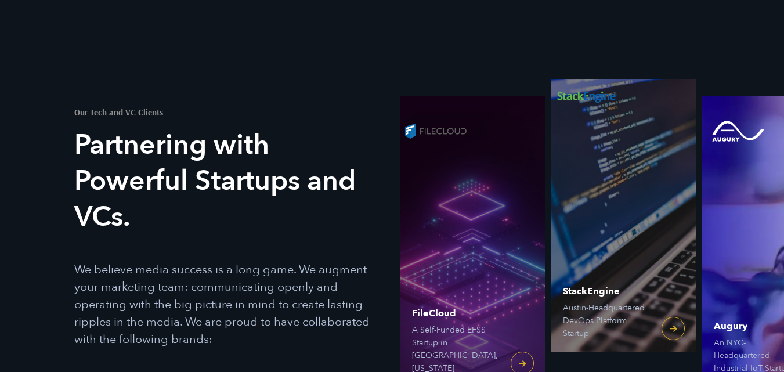 This screenshot has width=784, height=372. What do you see at coordinates (456, 314) in the screenshot?
I see `span: FileCloud` at bounding box center [456, 314].